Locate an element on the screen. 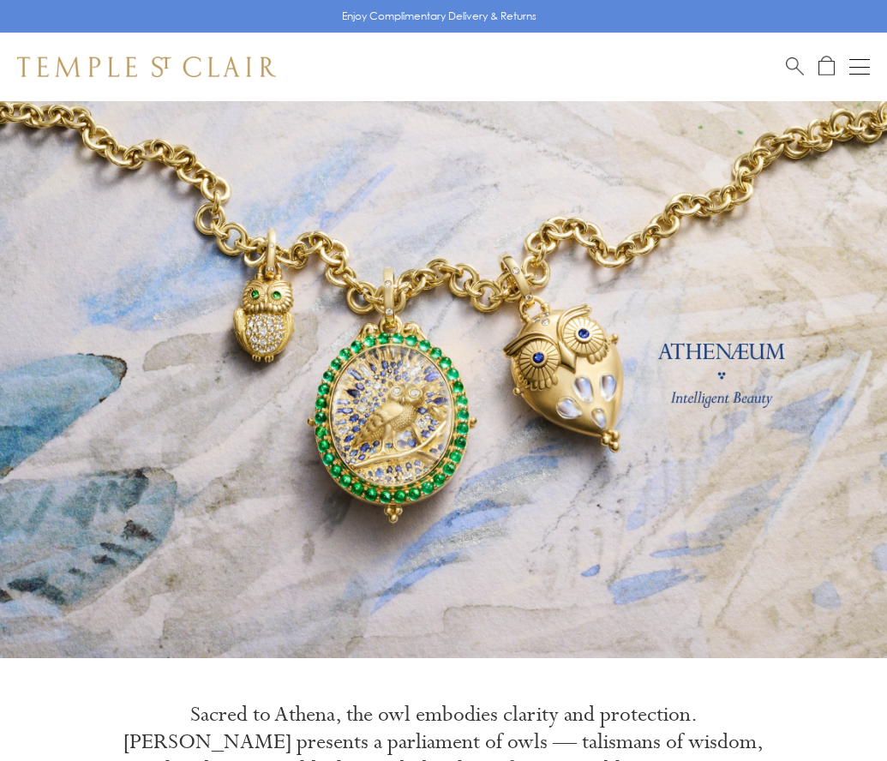 The width and height of the screenshot is (887, 761). a: Open Shopping Bag is located at coordinates (826, 66).